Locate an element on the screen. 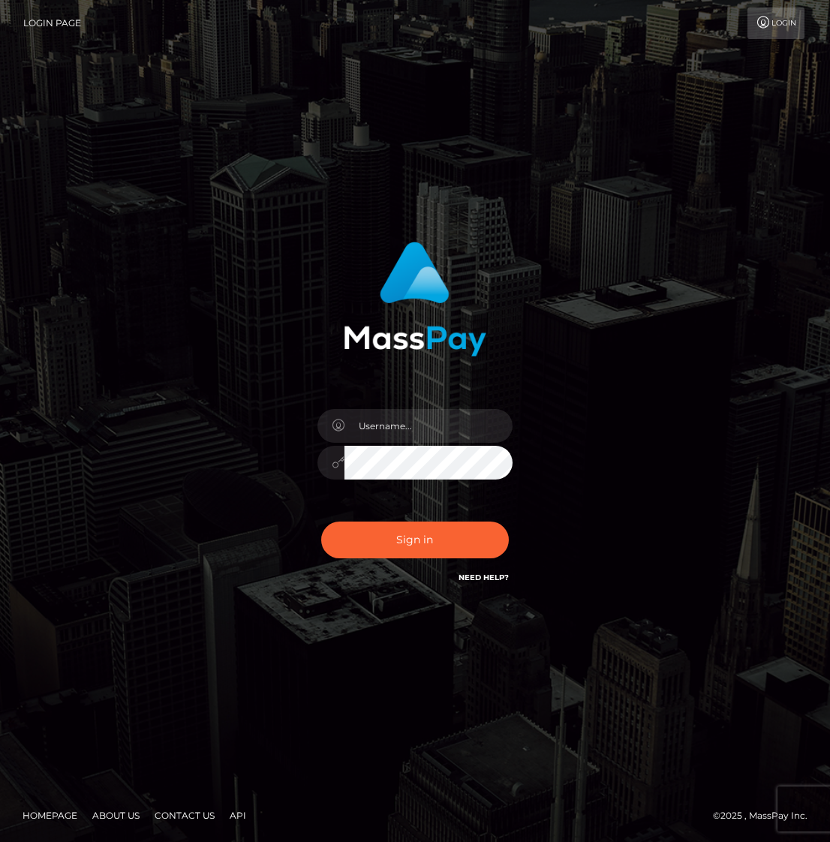  a: Login Page is located at coordinates (52, 23).